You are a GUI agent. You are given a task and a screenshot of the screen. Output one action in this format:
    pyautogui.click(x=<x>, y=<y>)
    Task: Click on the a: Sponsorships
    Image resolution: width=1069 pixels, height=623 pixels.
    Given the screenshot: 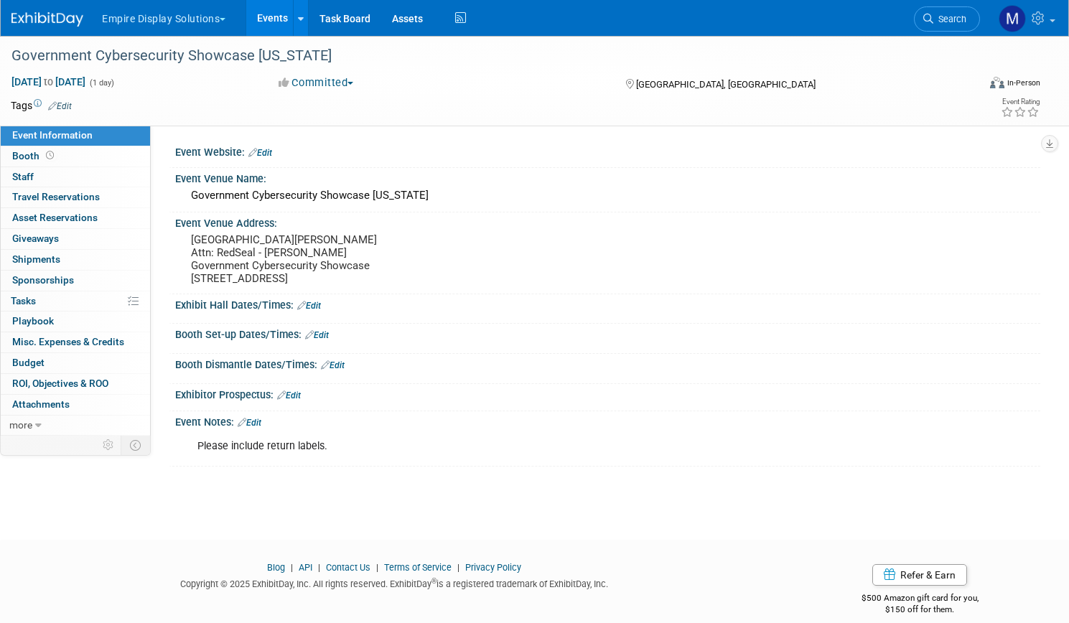 What is the action you would take?
    pyautogui.click(x=75, y=281)
    